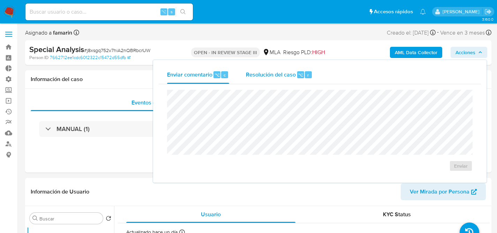 This screenshot has height=233, width=497. What do you see at coordinates (308, 75) in the screenshot?
I see `span: r` at bounding box center [308, 75].